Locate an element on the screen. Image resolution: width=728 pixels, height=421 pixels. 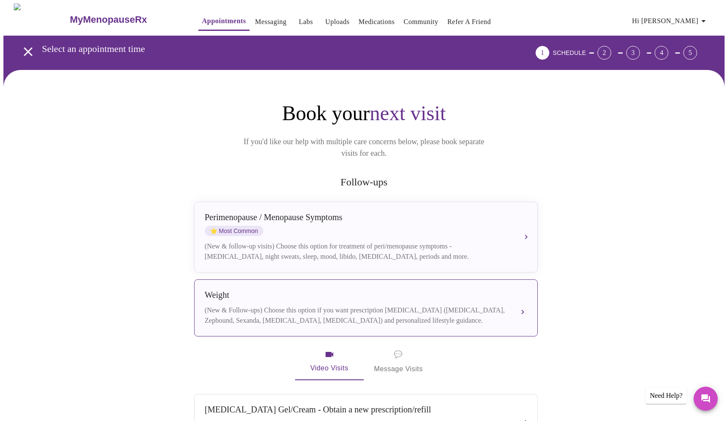
button: Messaging is located at coordinates (270, 22).